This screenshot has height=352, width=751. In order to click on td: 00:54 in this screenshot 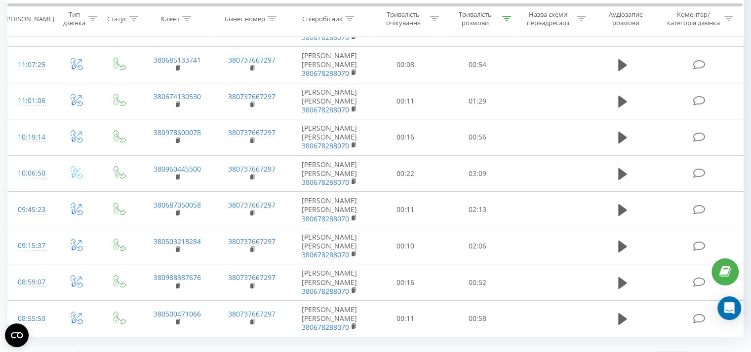, I will do `click(477, 65)`.